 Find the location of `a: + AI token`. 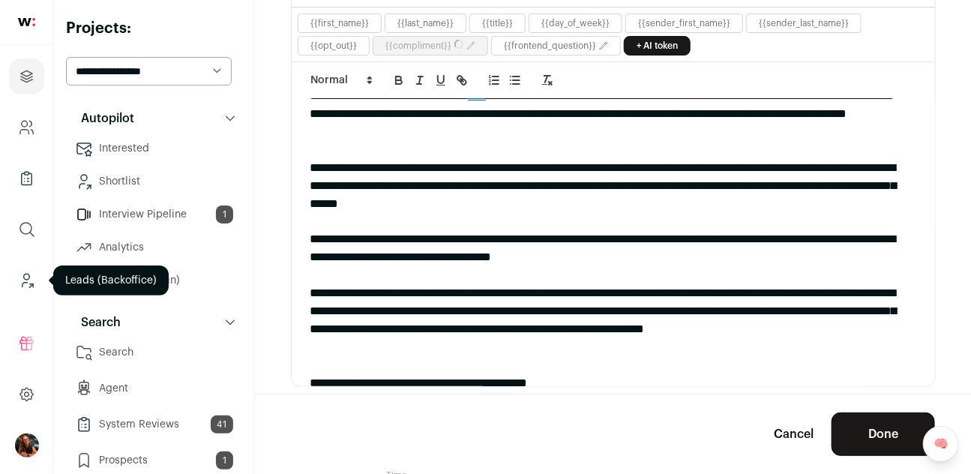

a: + AI token is located at coordinates (657, 46).